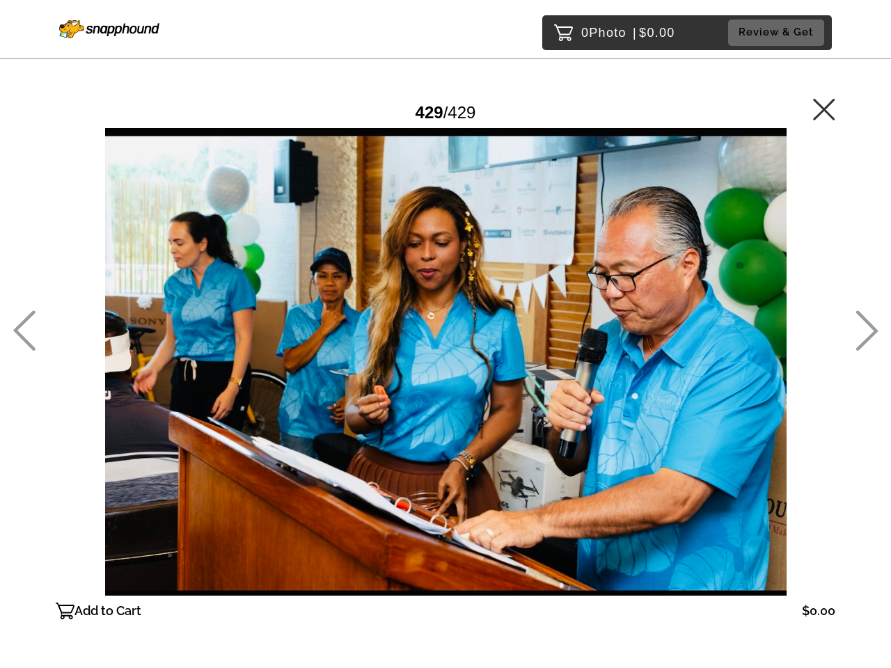 This screenshot has height=668, width=891. What do you see at coordinates (776, 32) in the screenshot?
I see `button: Review & Get` at bounding box center [776, 32].